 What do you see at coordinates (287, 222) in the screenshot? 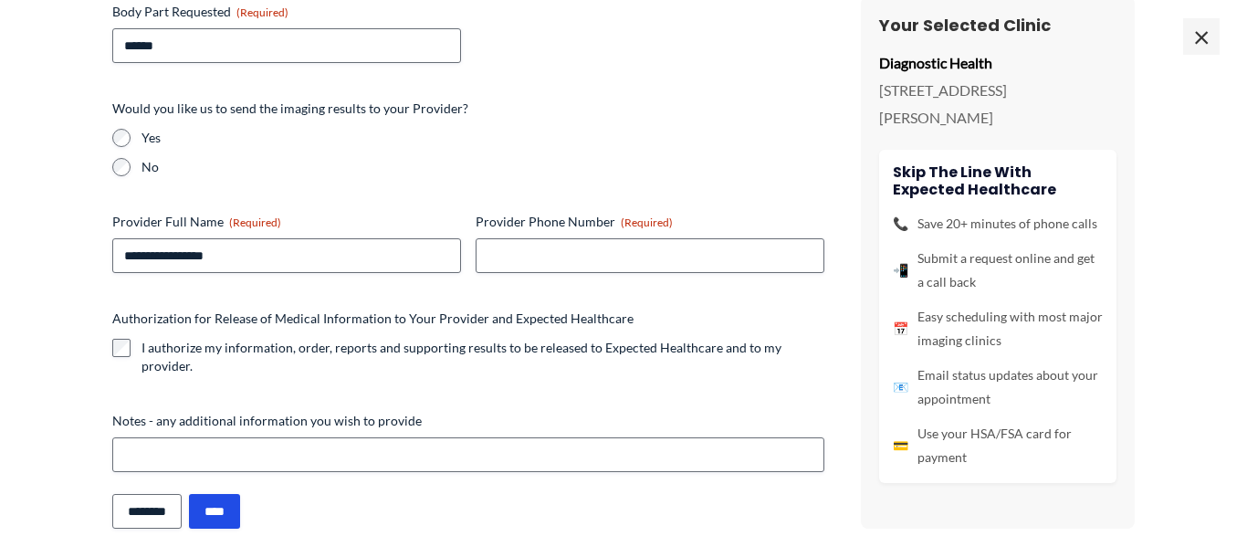
I see `label: Provider Full Name` at bounding box center [287, 222].